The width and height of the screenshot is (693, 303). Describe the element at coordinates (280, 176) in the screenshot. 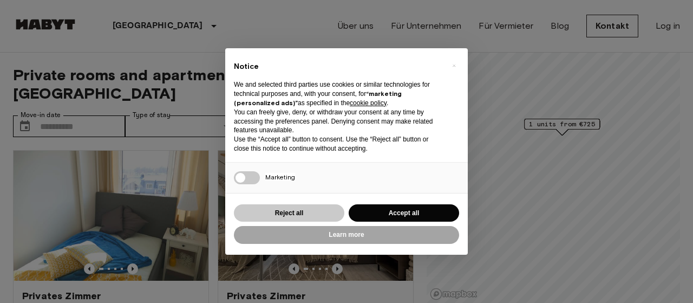

I see `span: Marketing` at that location.